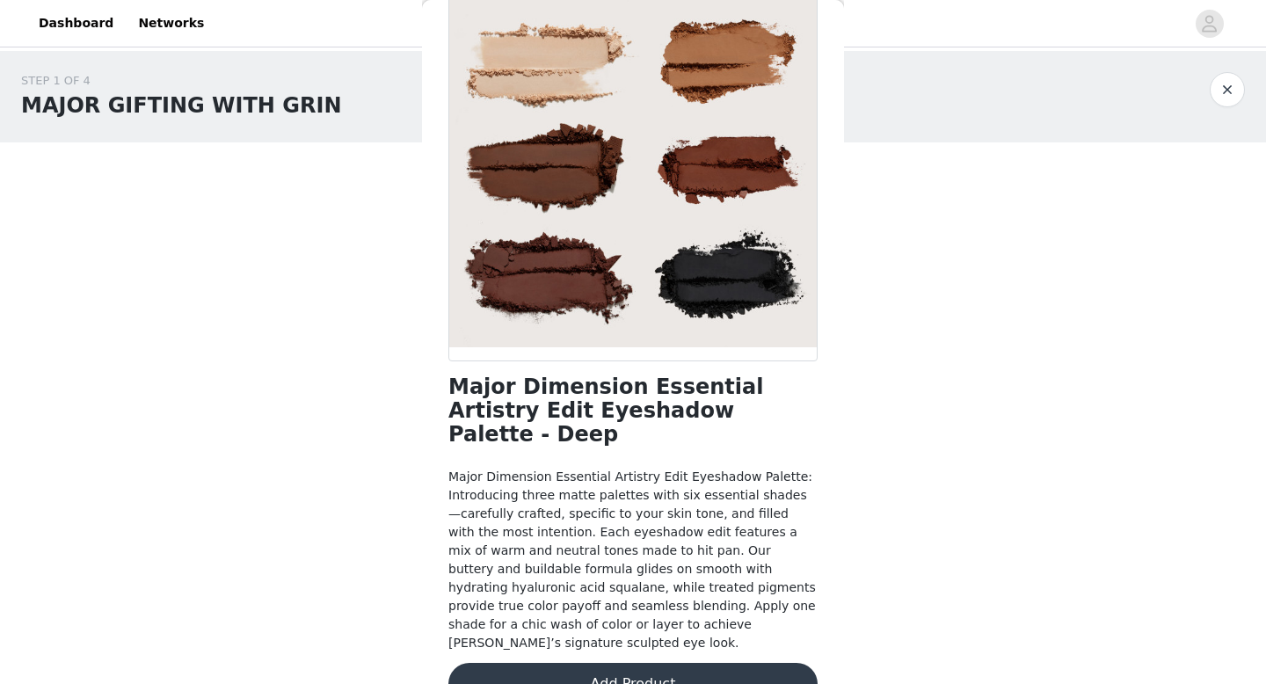 The image size is (1266, 684). What do you see at coordinates (171, 23) in the screenshot?
I see `a: Networks` at bounding box center [171, 23].